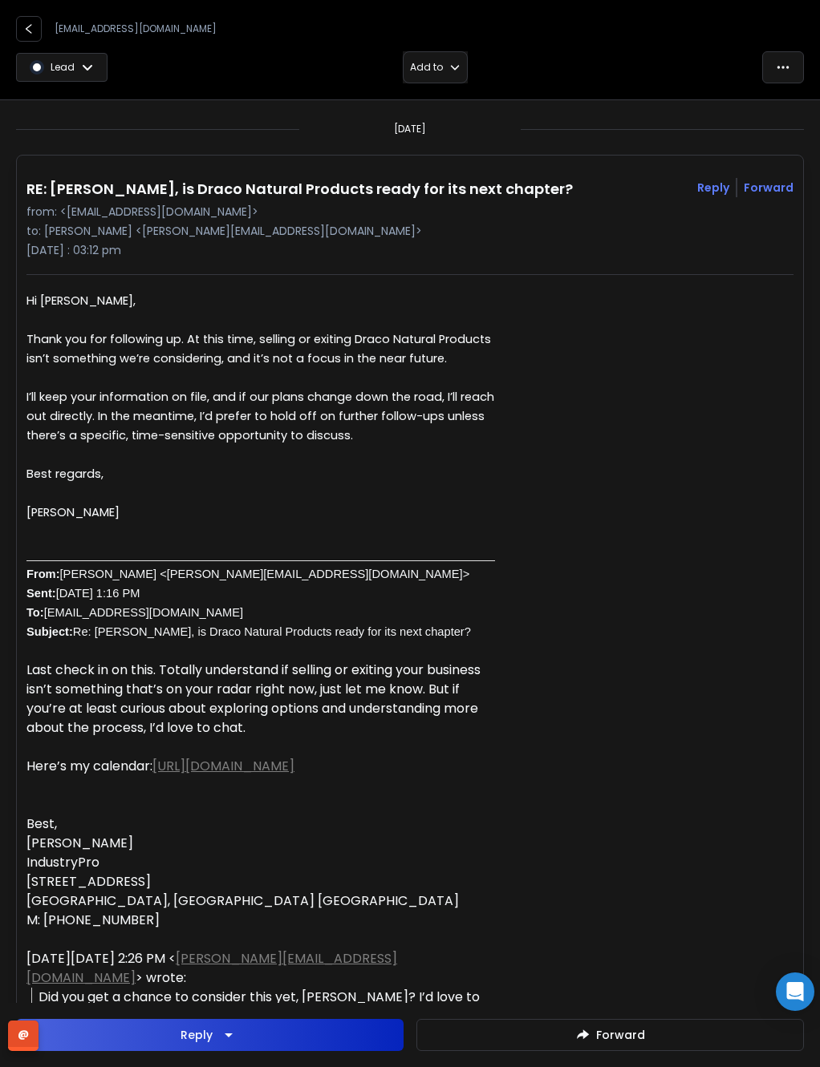 The height and width of the screenshot is (1067, 820). What do you see at coordinates (260, 349) in the screenshot?
I see `span: Thank you for following up. At this time, selling or exiting Draco Natural Products isn’t somethi...` at bounding box center [260, 349].